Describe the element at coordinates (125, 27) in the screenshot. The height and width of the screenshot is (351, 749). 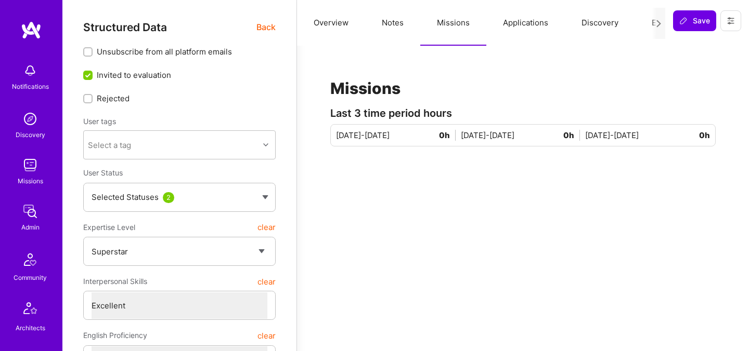
I see `span: Structured Data` at that location.